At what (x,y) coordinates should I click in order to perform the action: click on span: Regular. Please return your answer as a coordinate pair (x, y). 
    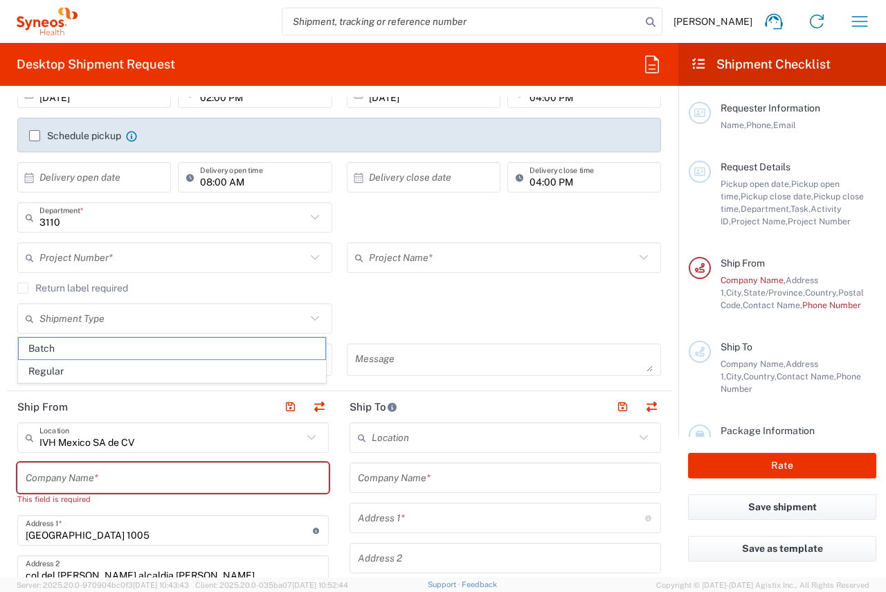
    Looking at the image, I should click on (172, 371).